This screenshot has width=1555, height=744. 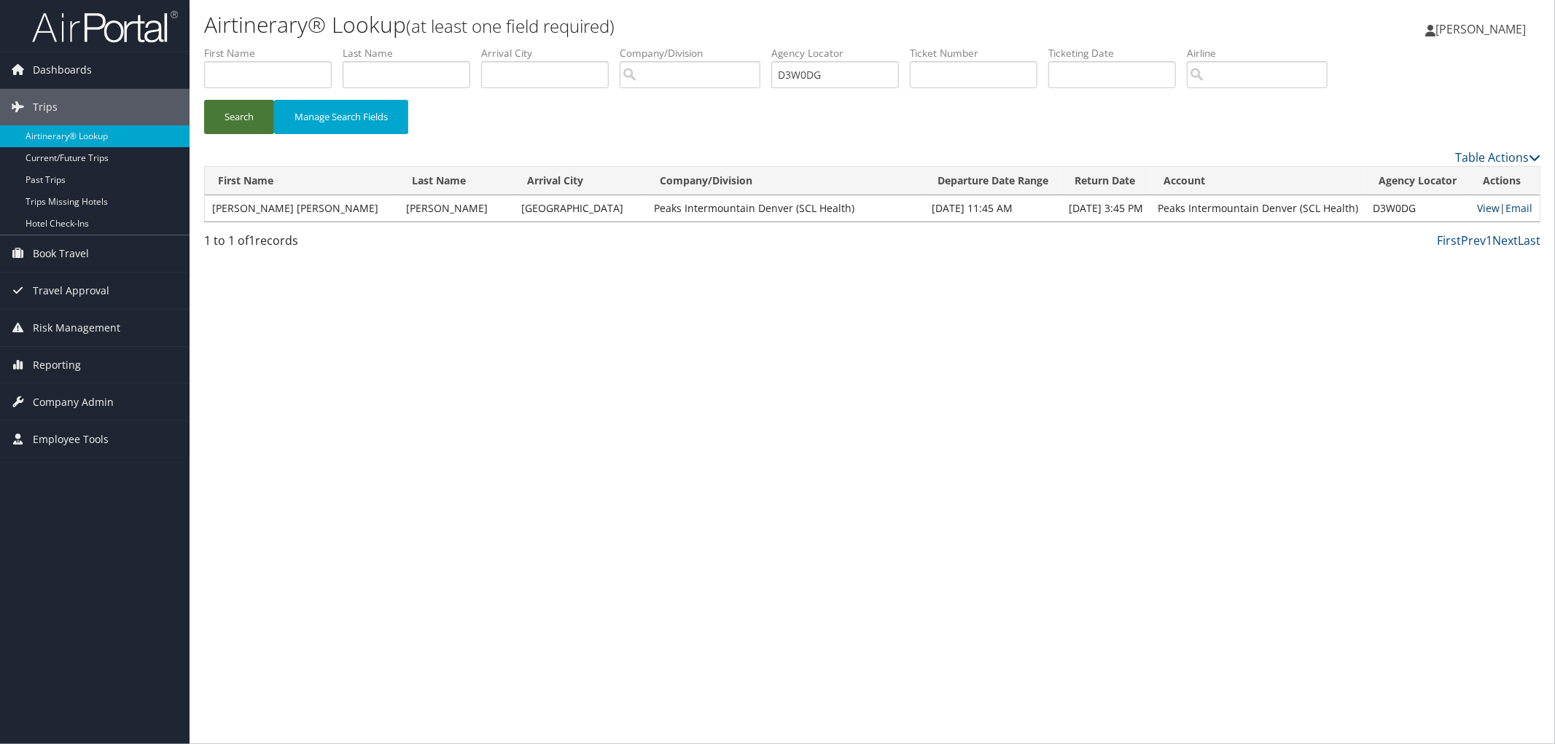 I want to click on div: 1 to 1 of records, so click(x=363, y=244).